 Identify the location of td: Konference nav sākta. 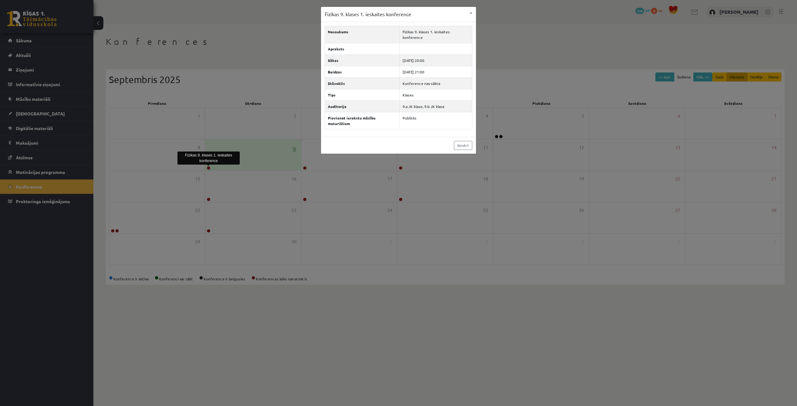
(436, 83).